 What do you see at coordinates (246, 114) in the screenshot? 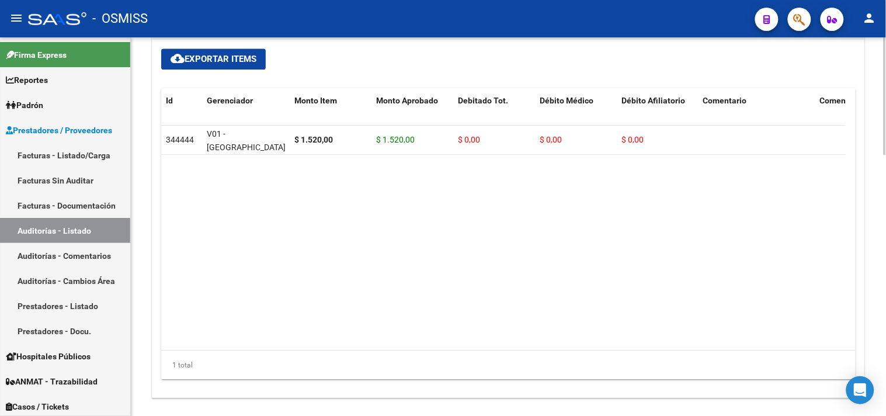
I see `datatable-header-cell: Gerenciador` at bounding box center [246, 114].